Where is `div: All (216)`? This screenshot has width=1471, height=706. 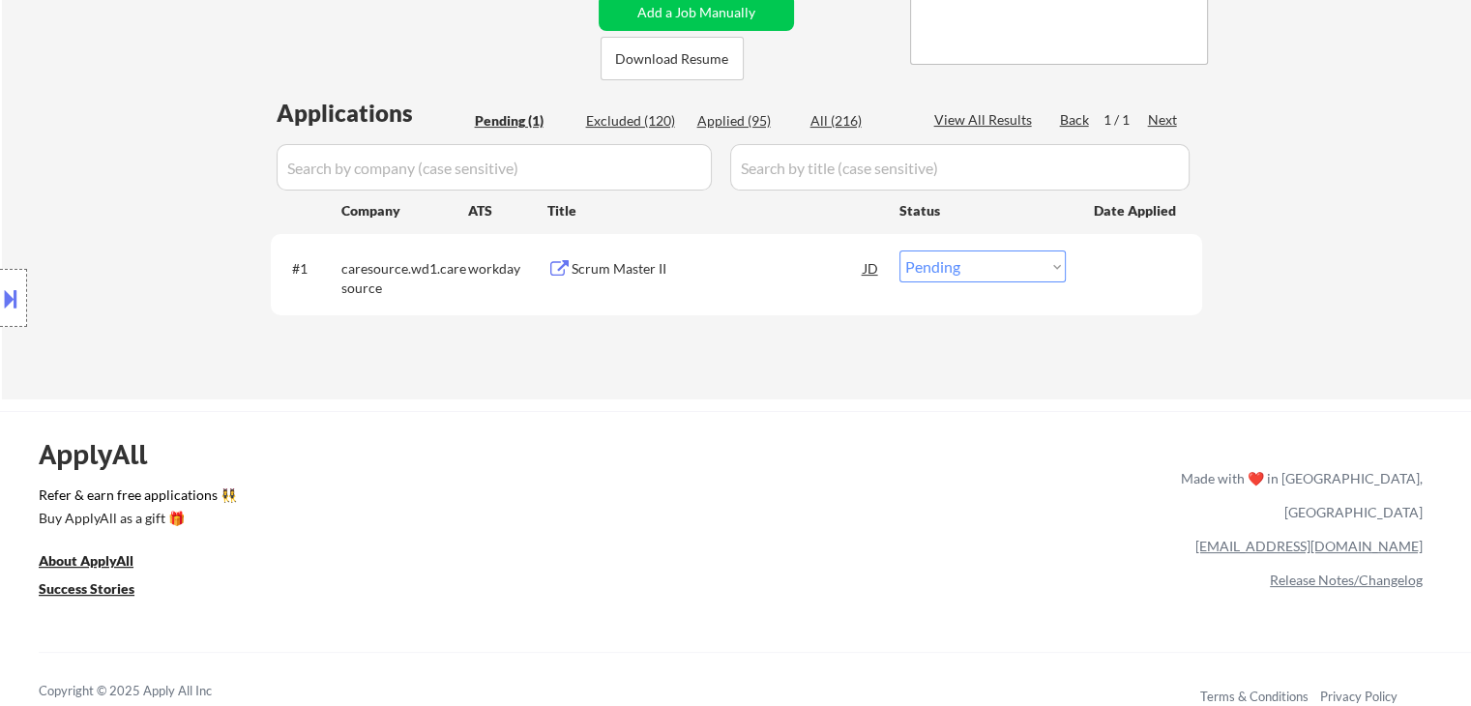
div: All (216) is located at coordinates (859, 121).